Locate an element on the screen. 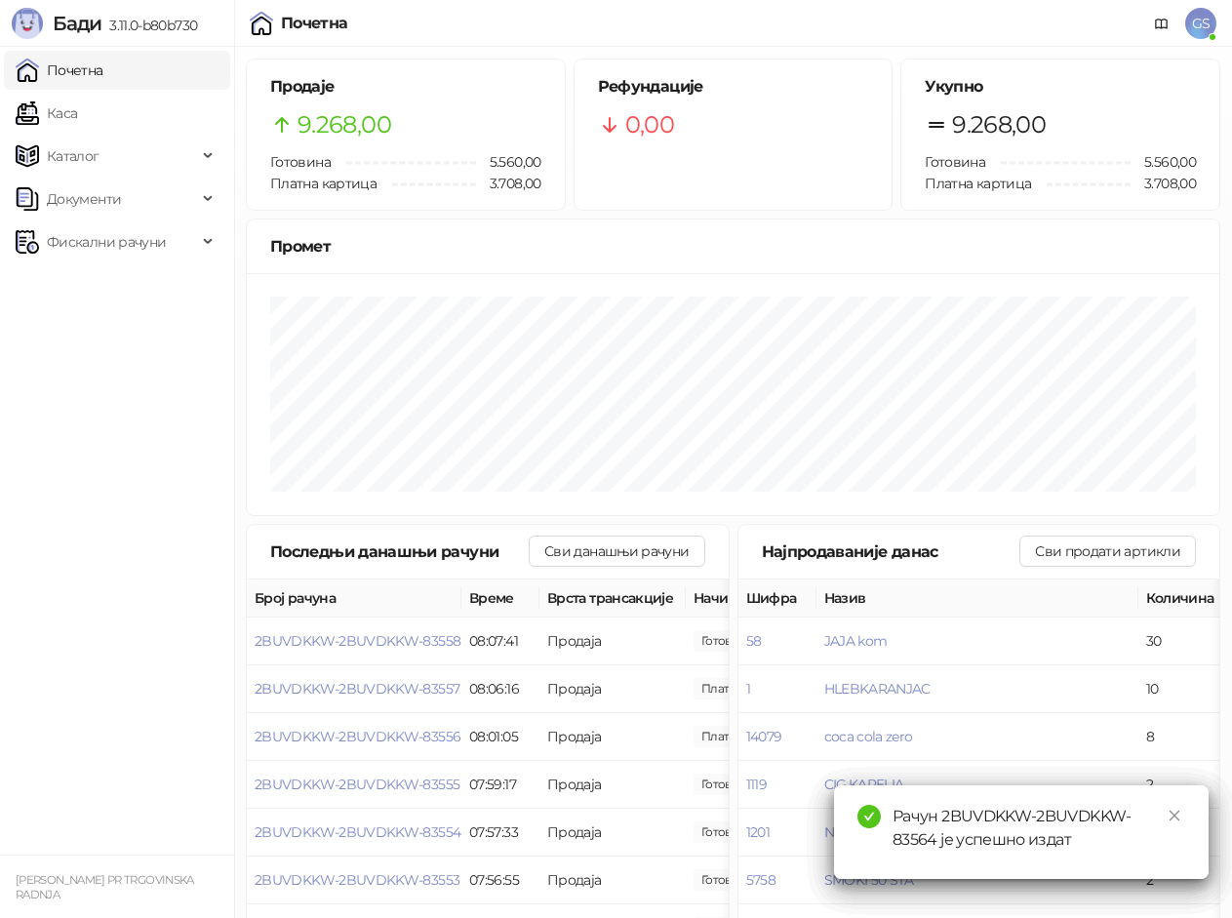  button: 5758 is located at coordinates (761, 880).